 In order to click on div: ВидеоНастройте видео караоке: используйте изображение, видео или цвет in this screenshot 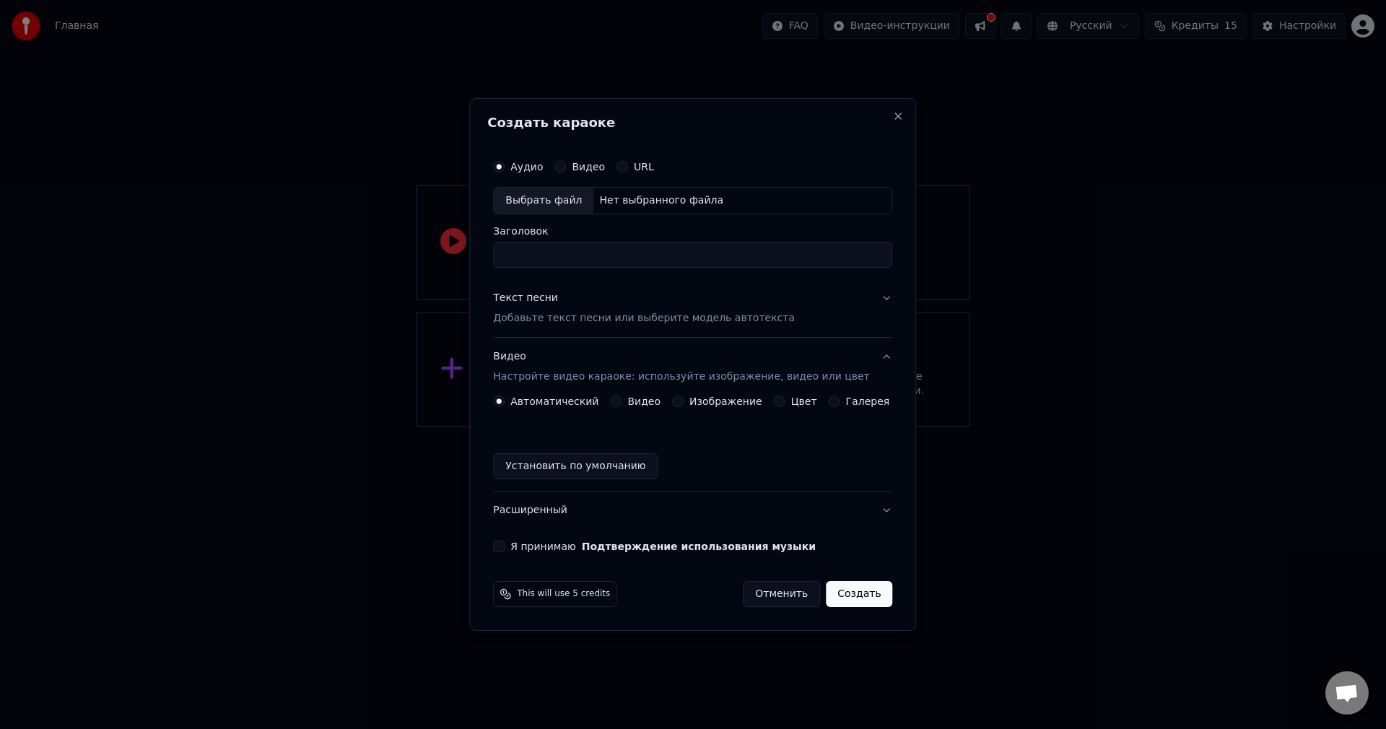, I will do `click(692, 443)`.